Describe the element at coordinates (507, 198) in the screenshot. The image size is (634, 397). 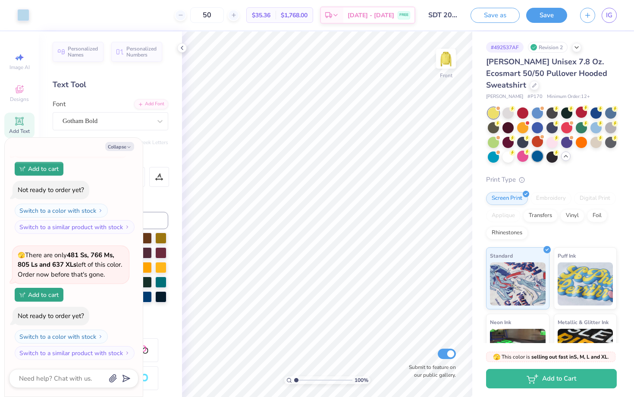
I see `div: Screen Print` at that location.